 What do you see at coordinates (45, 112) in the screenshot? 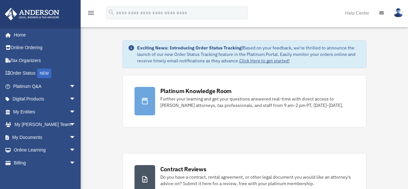
I see `a: My Entitiesarrow_drop_down` at bounding box center [45, 112].